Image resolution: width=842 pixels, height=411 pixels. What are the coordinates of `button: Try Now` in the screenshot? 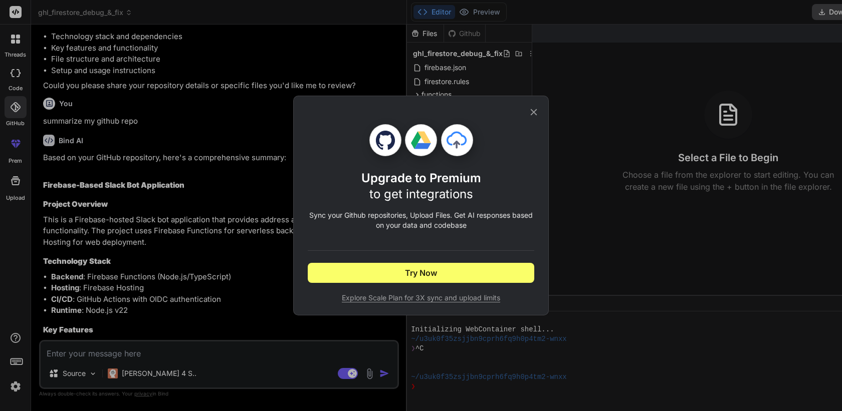 It's located at (421, 273).